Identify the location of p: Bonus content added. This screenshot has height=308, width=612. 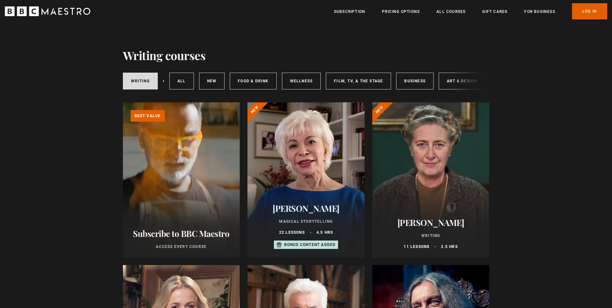
(310, 244).